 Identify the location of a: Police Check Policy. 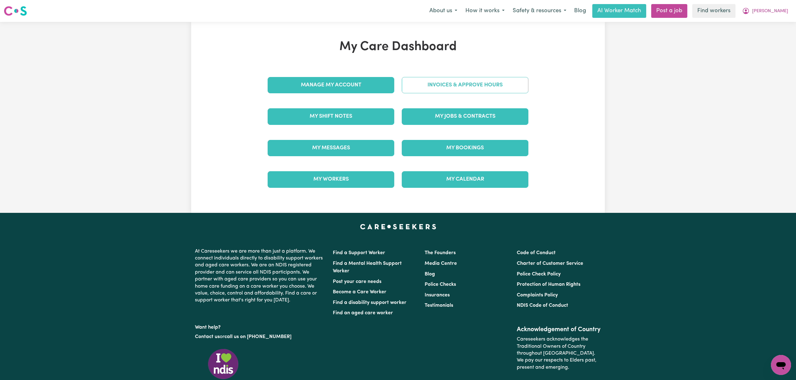
(539, 275).